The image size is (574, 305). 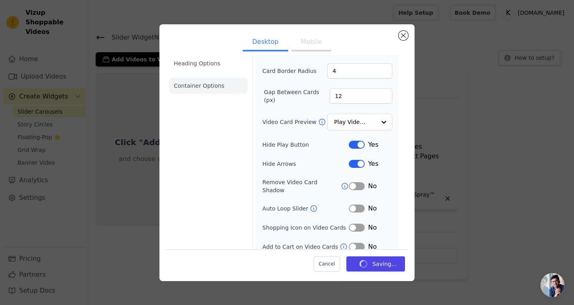 What do you see at coordinates (327, 264) in the screenshot?
I see `button: Cancel` at bounding box center [327, 264].